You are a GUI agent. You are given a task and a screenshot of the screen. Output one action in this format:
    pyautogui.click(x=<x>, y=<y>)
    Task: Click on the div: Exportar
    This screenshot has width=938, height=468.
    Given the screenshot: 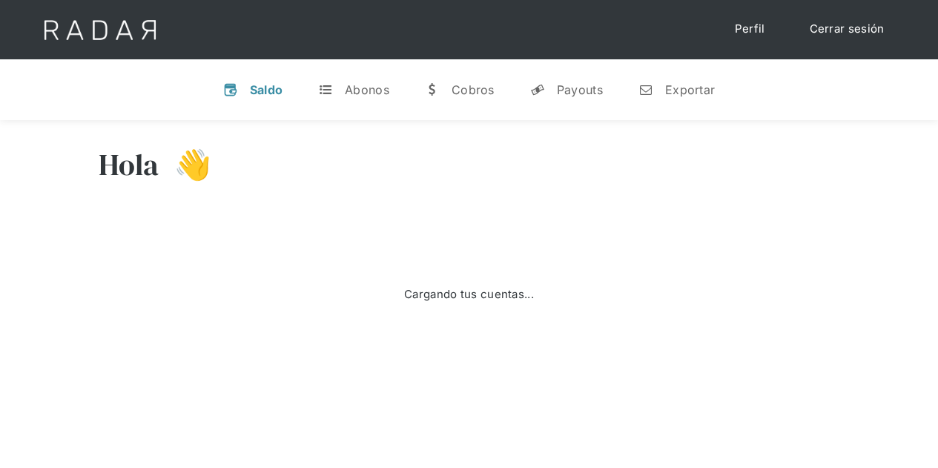 What is the action you would take?
    pyautogui.click(x=690, y=90)
    